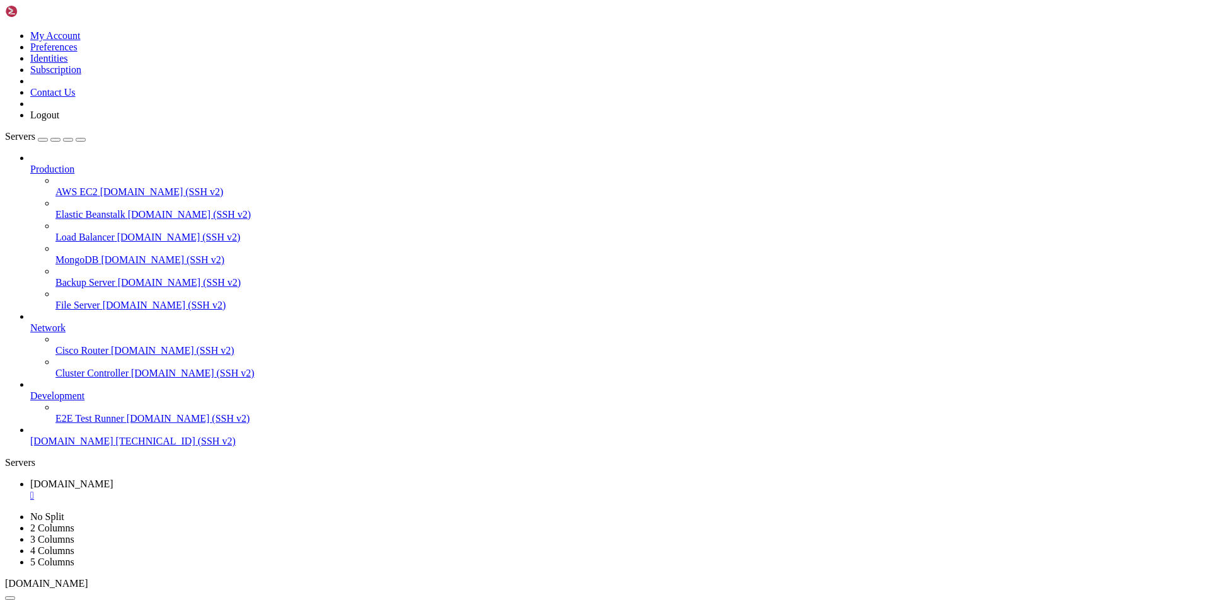 Image resolution: width=1210 pixels, height=600 pixels. I want to click on li: Network, so click(617, 345).